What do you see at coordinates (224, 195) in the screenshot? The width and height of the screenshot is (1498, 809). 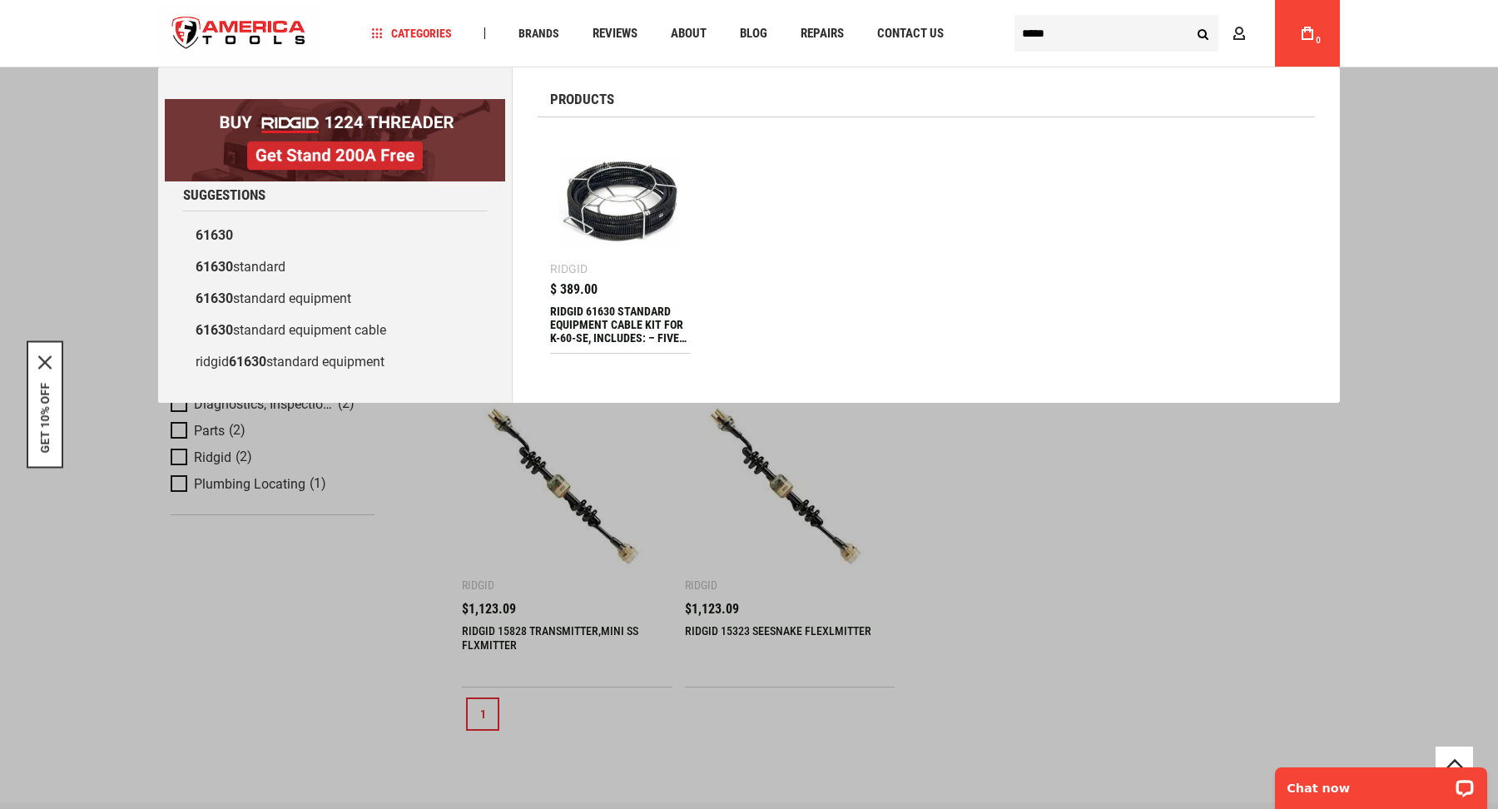 I see `span: Suggestions` at bounding box center [224, 195].